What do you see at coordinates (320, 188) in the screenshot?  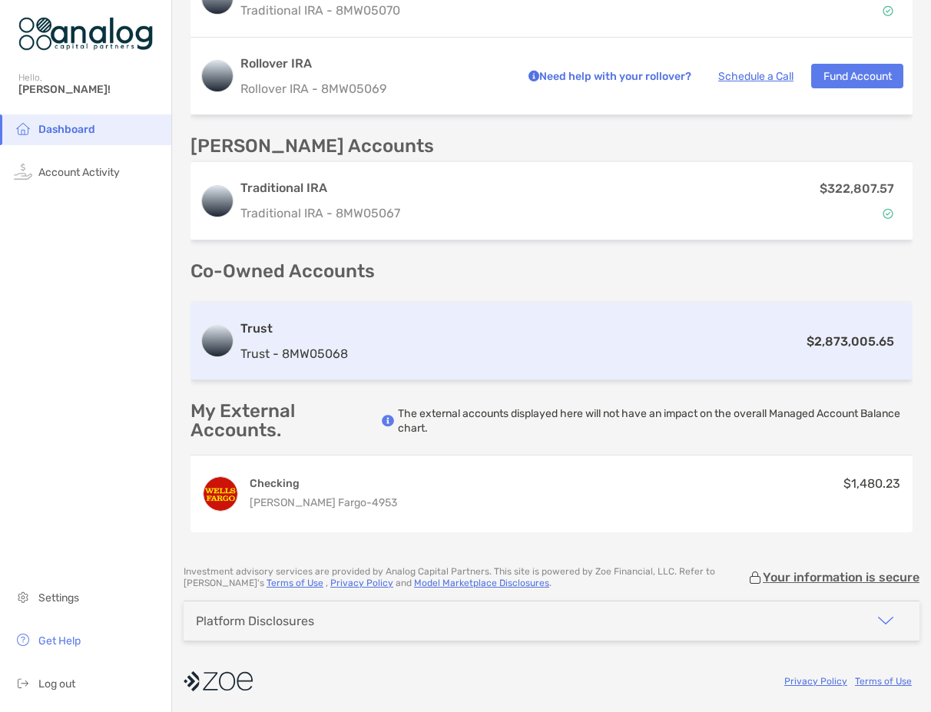 I see `h3: Traditional IRA` at bounding box center [320, 188].